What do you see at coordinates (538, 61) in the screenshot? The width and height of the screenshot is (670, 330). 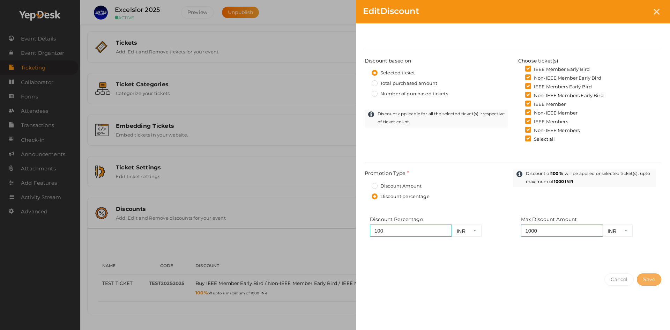 I see `label: Choose ticket(s)` at bounding box center [538, 61].